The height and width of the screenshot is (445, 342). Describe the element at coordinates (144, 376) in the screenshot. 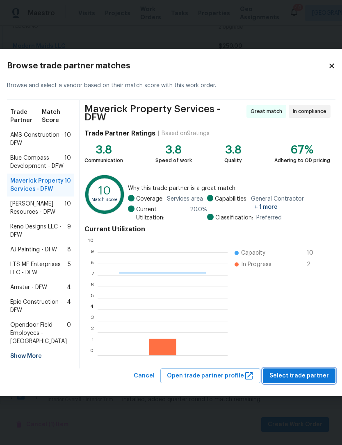

I see `button: Cancel` at that location.